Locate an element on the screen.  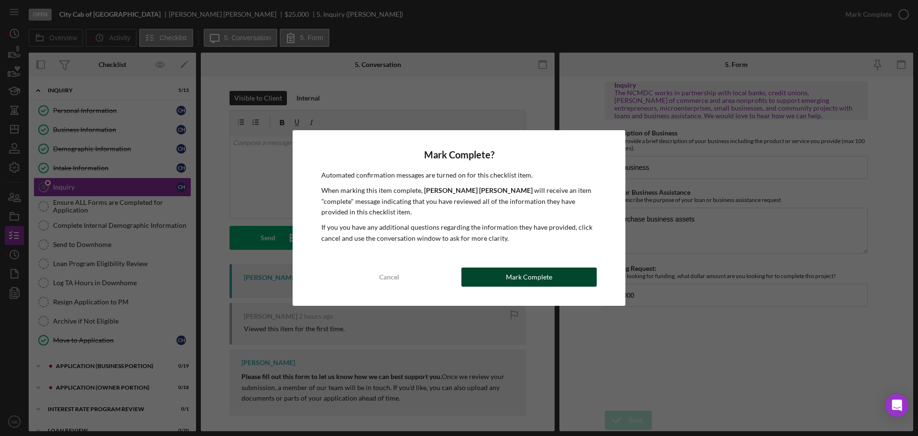
button: Mark Complete is located at coordinates (529, 277).